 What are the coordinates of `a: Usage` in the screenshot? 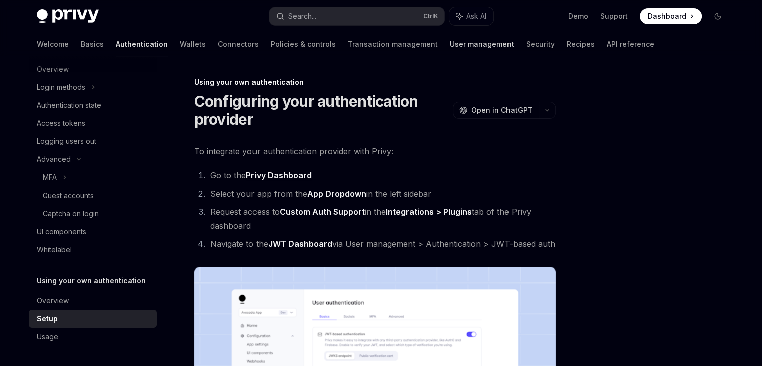 It's located at (93, 337).